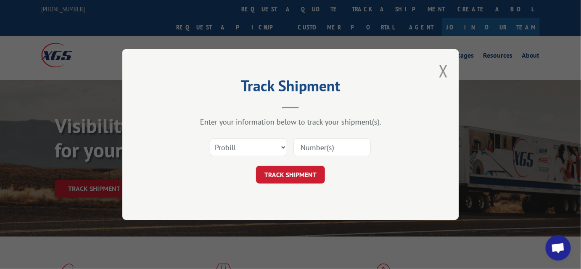 Image resolution: width=581 pixels, height=269 pixels. Describe the element at coordinates (291, 174) in the screenshot. I see `button: TRACK SHIPMENT` at that location.